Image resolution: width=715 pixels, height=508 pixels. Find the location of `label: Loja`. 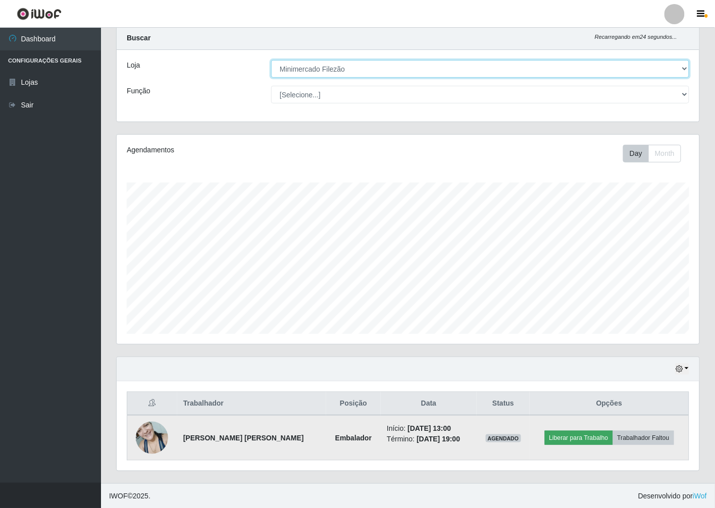

label: Loja is located at coordinates (133, 65).